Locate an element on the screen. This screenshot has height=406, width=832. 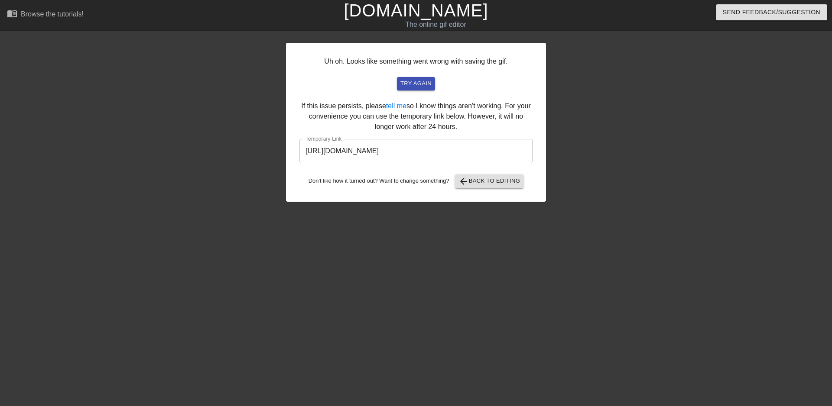
span: Send Feedback/Suggestion is located at coordinates (771, 12).